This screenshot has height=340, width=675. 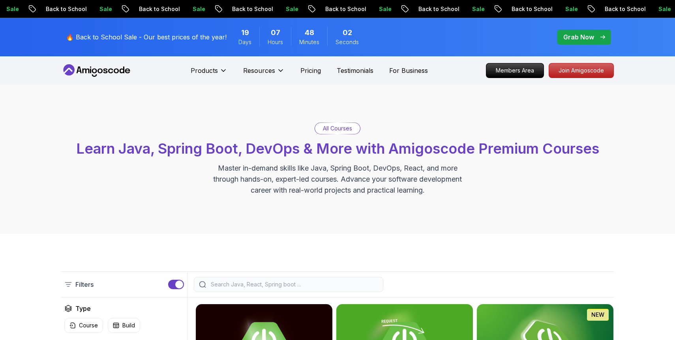 What do you see at coordinates (310, 71) in the screenshot?
I see `p: Pricing` at bounding box center [310, 71].